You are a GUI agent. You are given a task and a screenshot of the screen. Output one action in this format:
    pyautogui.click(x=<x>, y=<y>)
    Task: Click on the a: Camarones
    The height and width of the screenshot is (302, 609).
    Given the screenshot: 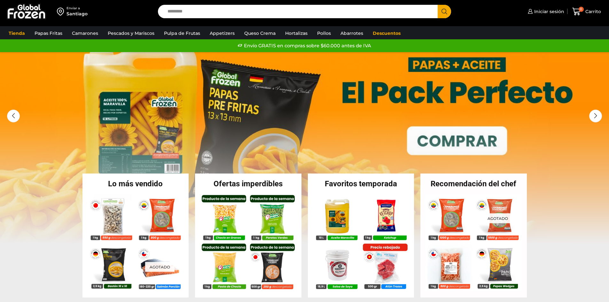 What is the action you would take?
    pyautogui.click(x=85, y=33)
    